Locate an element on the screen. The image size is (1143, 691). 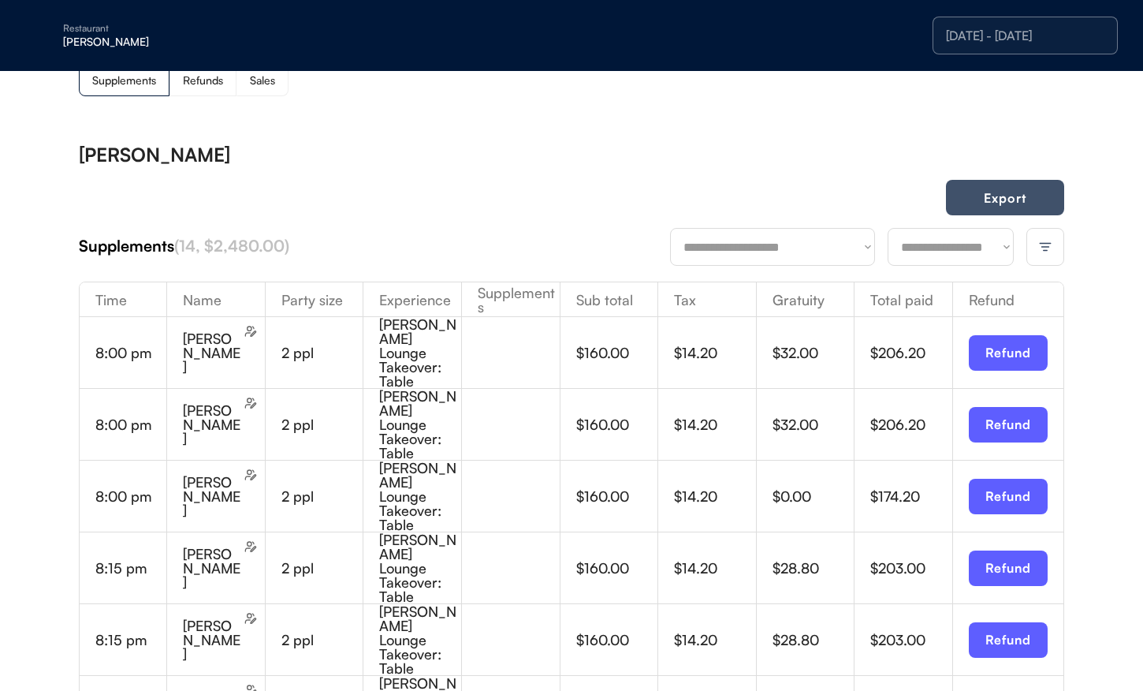
div: Party size is located at coordinates (315, 300).